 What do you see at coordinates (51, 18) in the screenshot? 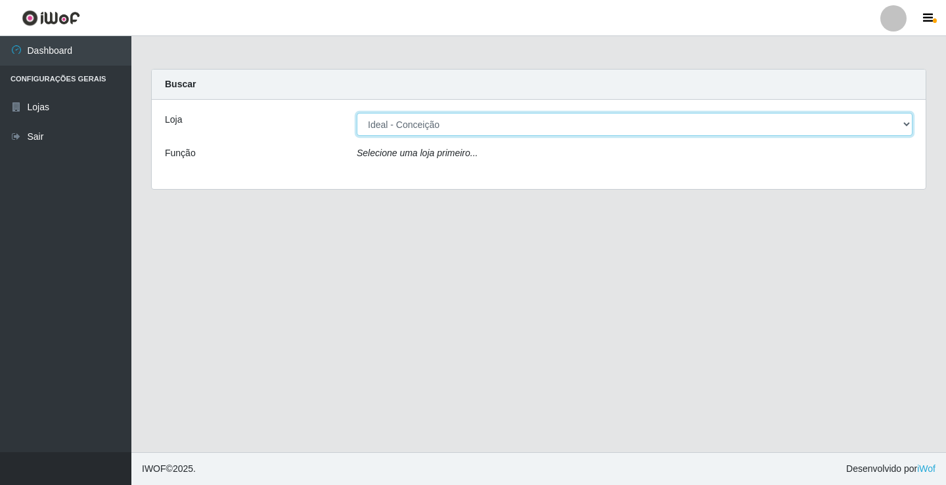
I see `img: CoreUI Logo` at bounding box center [51, 18].